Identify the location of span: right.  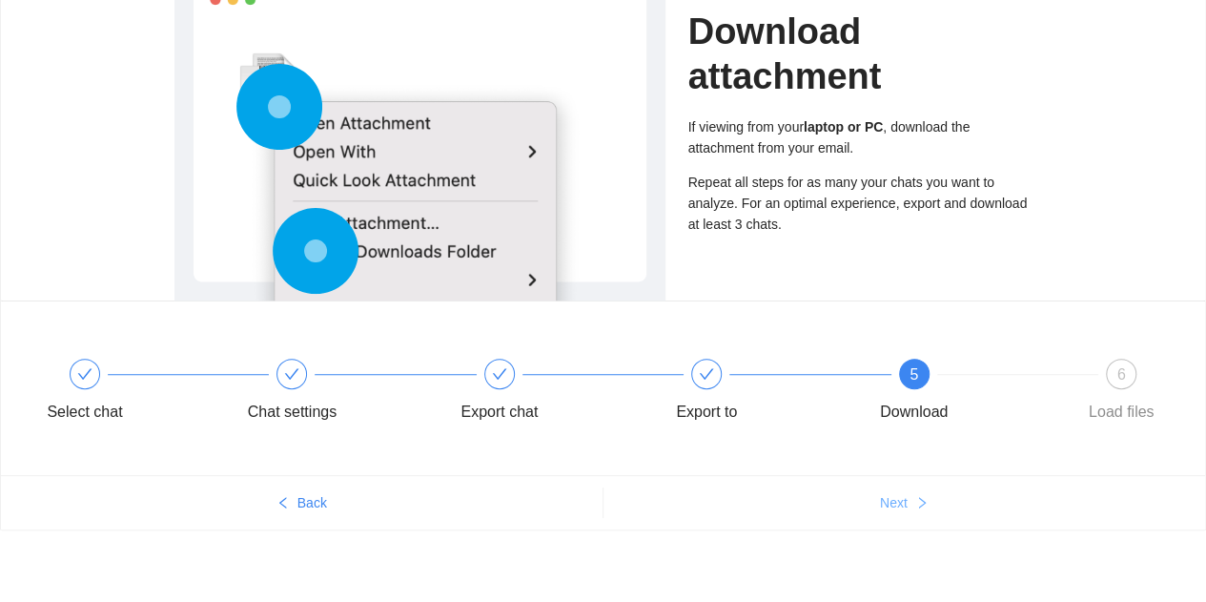
(922, 504).